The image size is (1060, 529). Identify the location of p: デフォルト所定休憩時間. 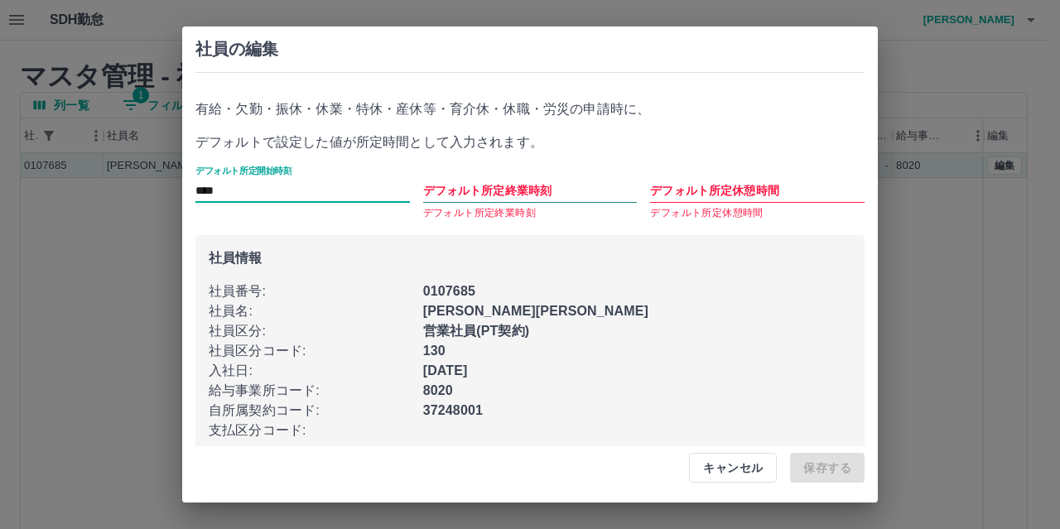
(757, 214).